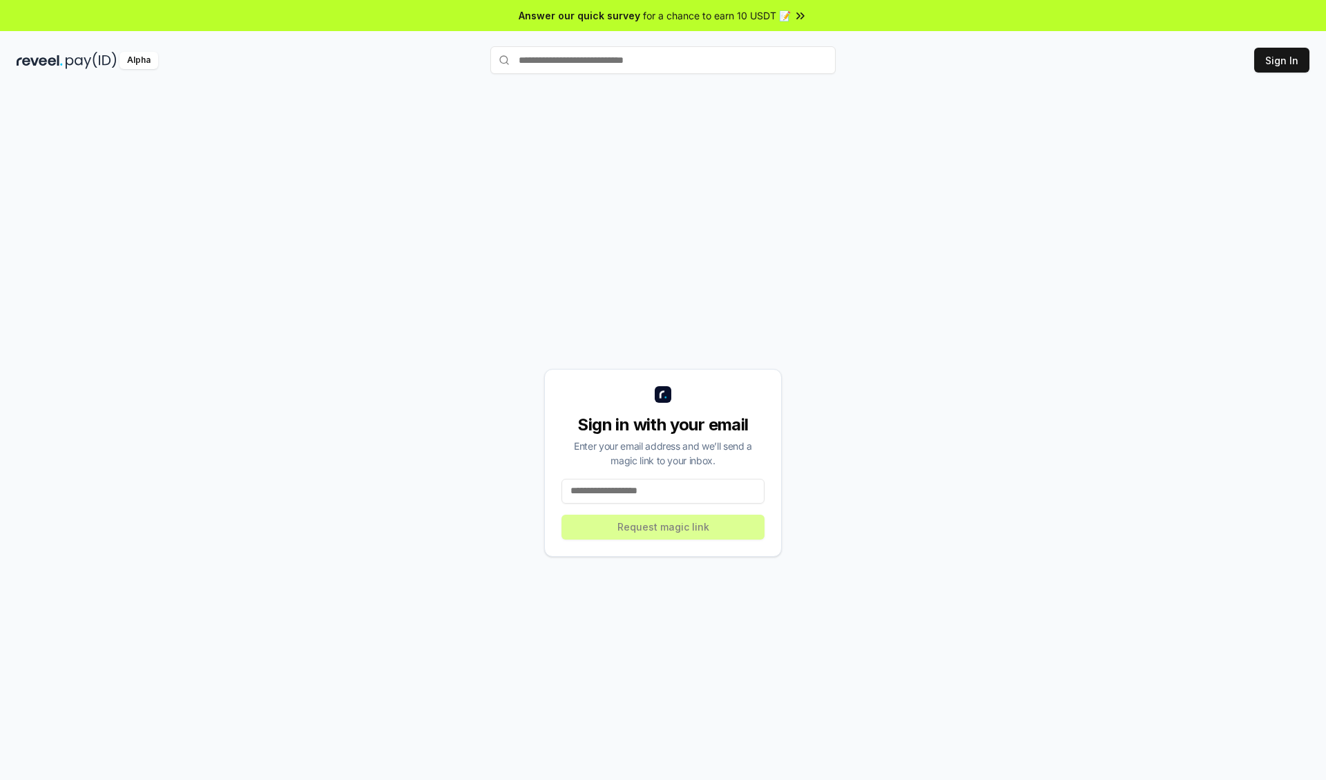  What do you see at coordinates (91, 60) in the screenshot?
I see `img: pay_id` at bounding box center [91, 60].